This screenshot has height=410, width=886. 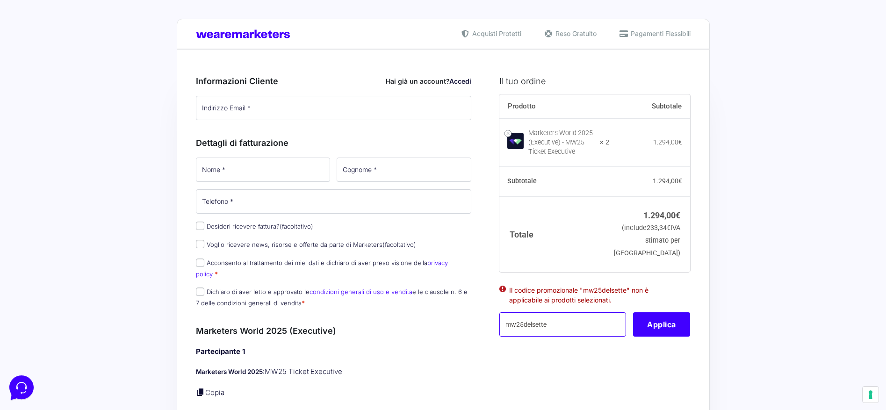 I want to click on a: Accedi, so click(x=460, y=81).